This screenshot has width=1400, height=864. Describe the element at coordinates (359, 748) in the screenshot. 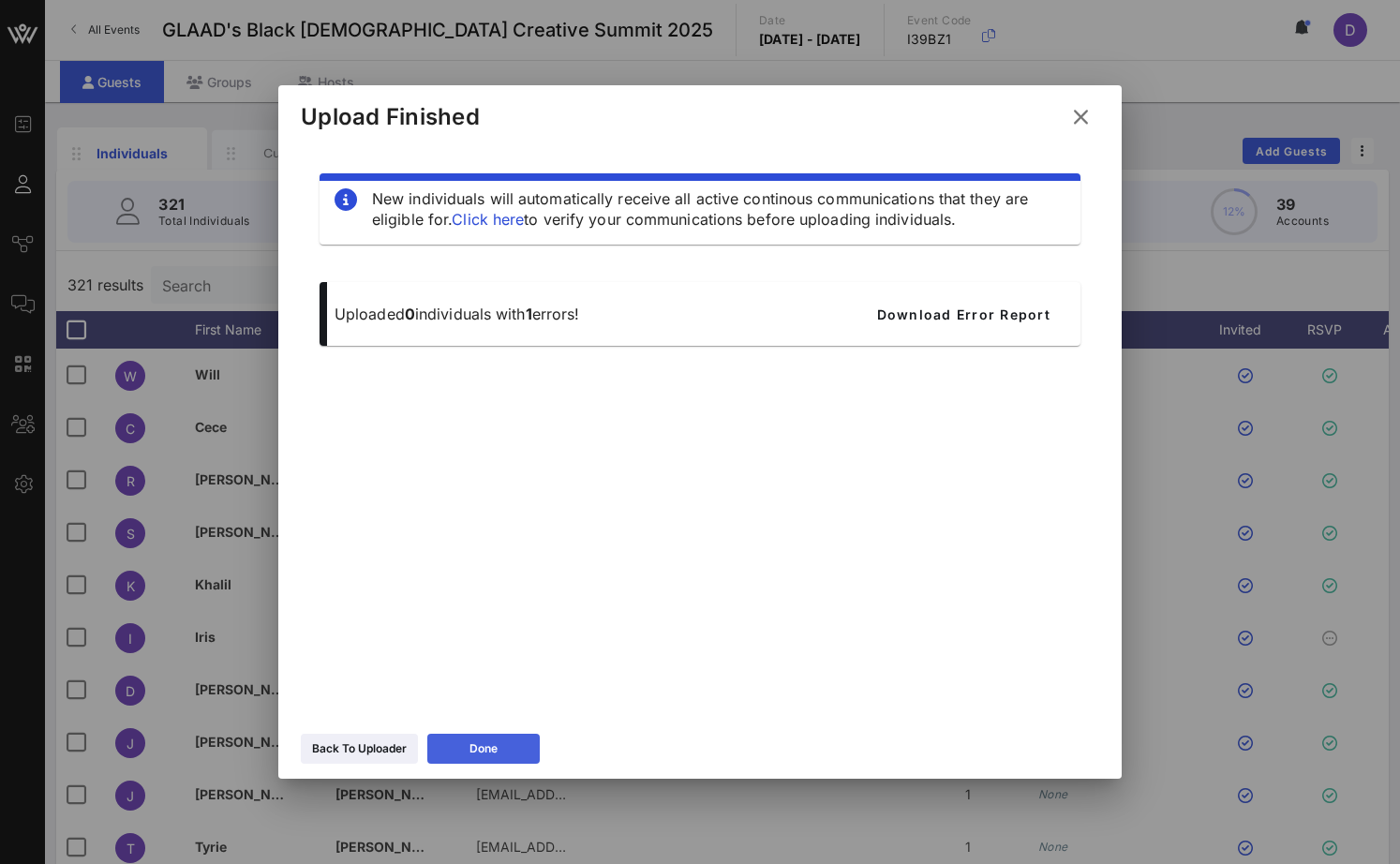

I see `div: Back To Uploader` at that location.